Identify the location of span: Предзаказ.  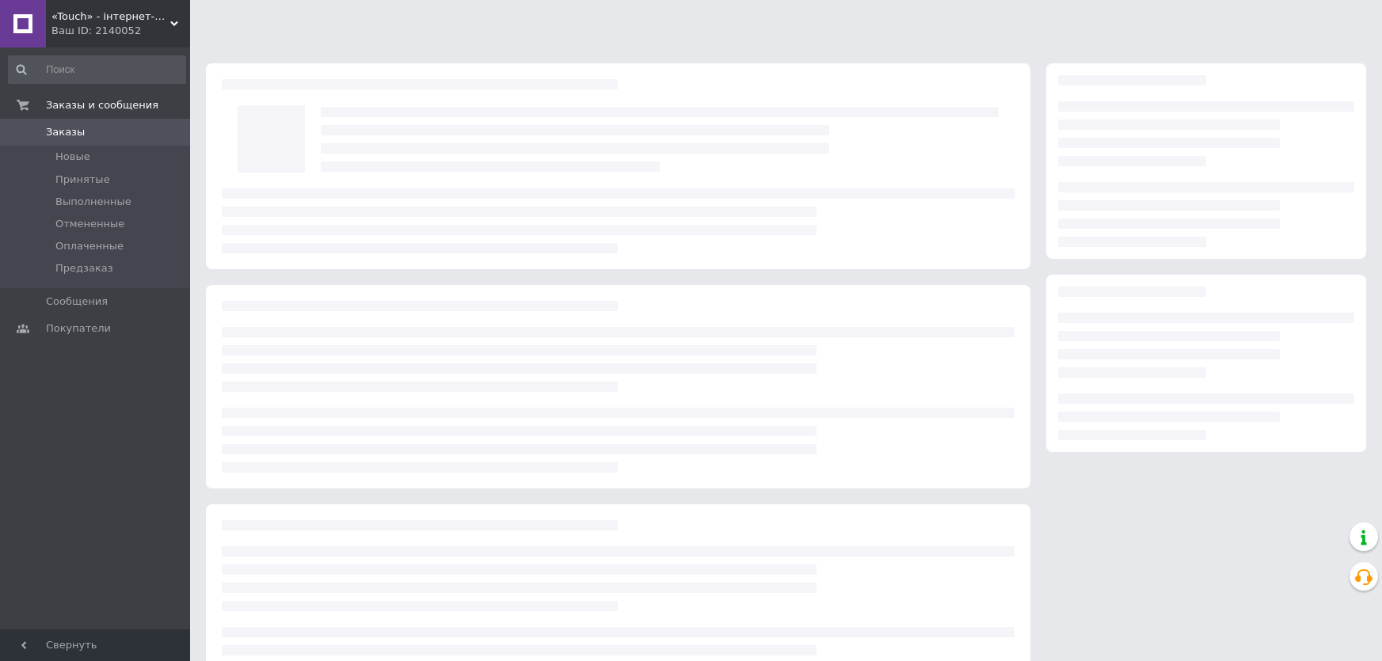
(84, 268).